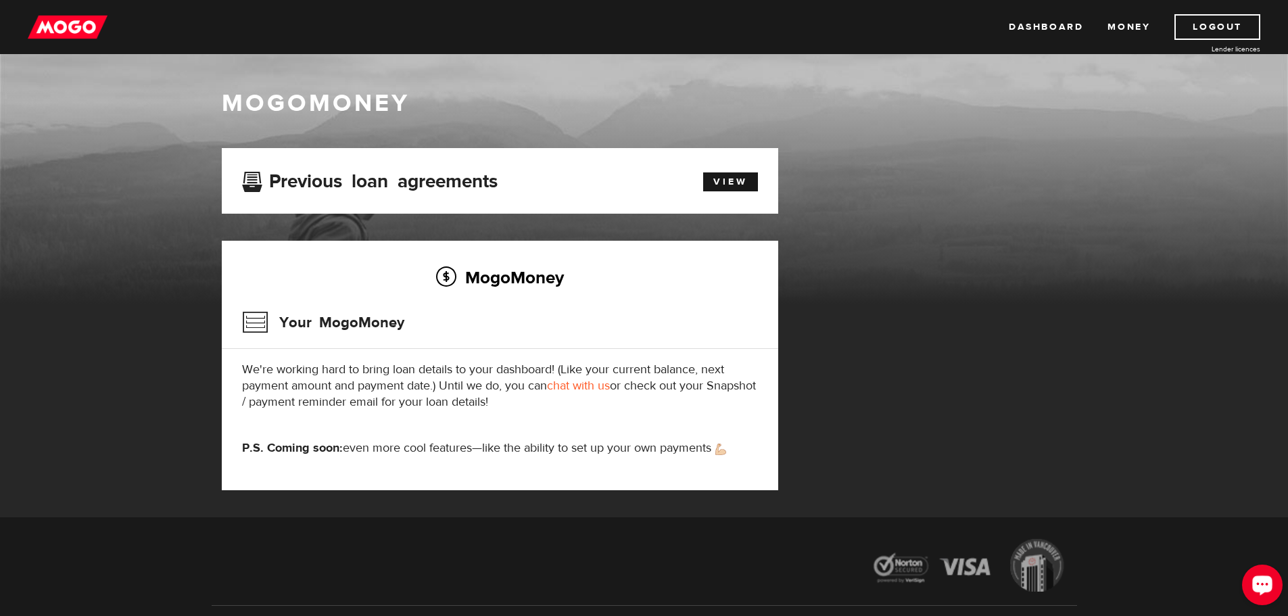 The image size is (1288, 616). What do you see at coordinates (370, 179) in the screenshot?
I see `h3: Previous loan agreements` at bounding box center [370, 179].